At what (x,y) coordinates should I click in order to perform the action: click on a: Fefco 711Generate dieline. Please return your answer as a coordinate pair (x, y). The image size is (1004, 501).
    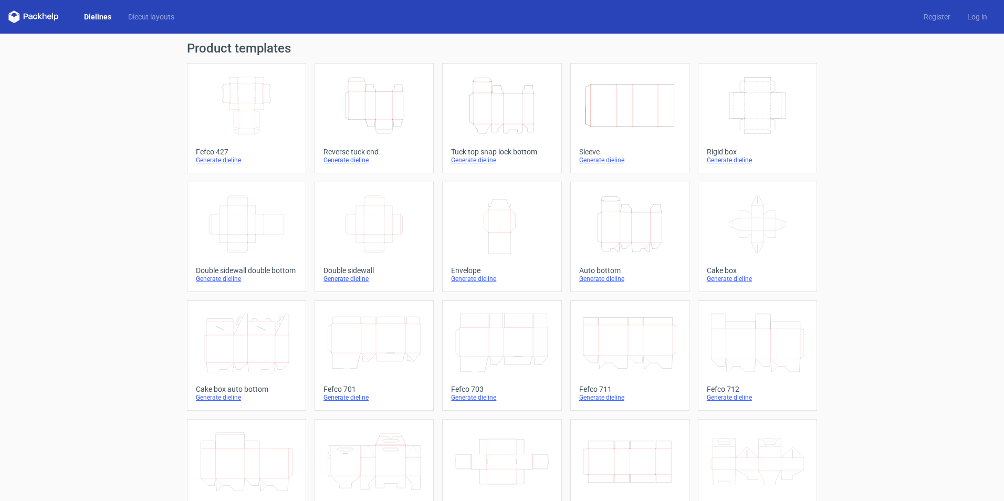
    Looking at the image, I should click on (629, 355).